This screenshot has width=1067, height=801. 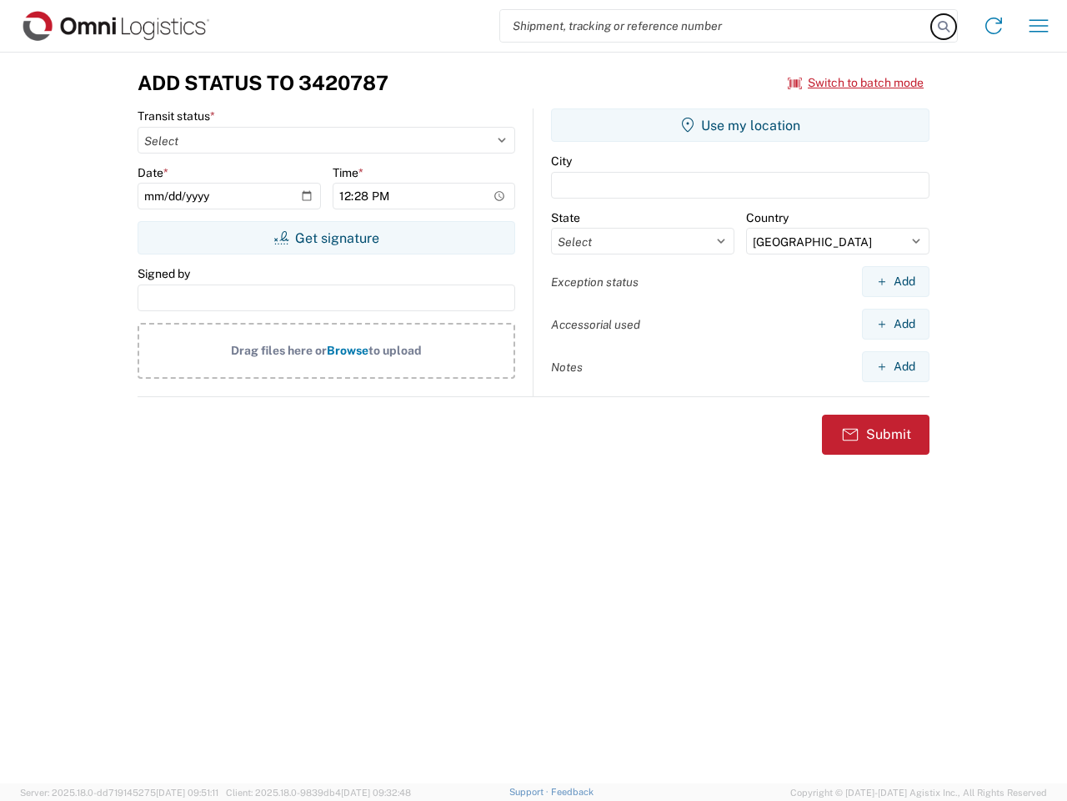 What do you see at coordinates (326, 238) in the screenshot?
I see `button: Get signature` at bounding box center [326, 238].